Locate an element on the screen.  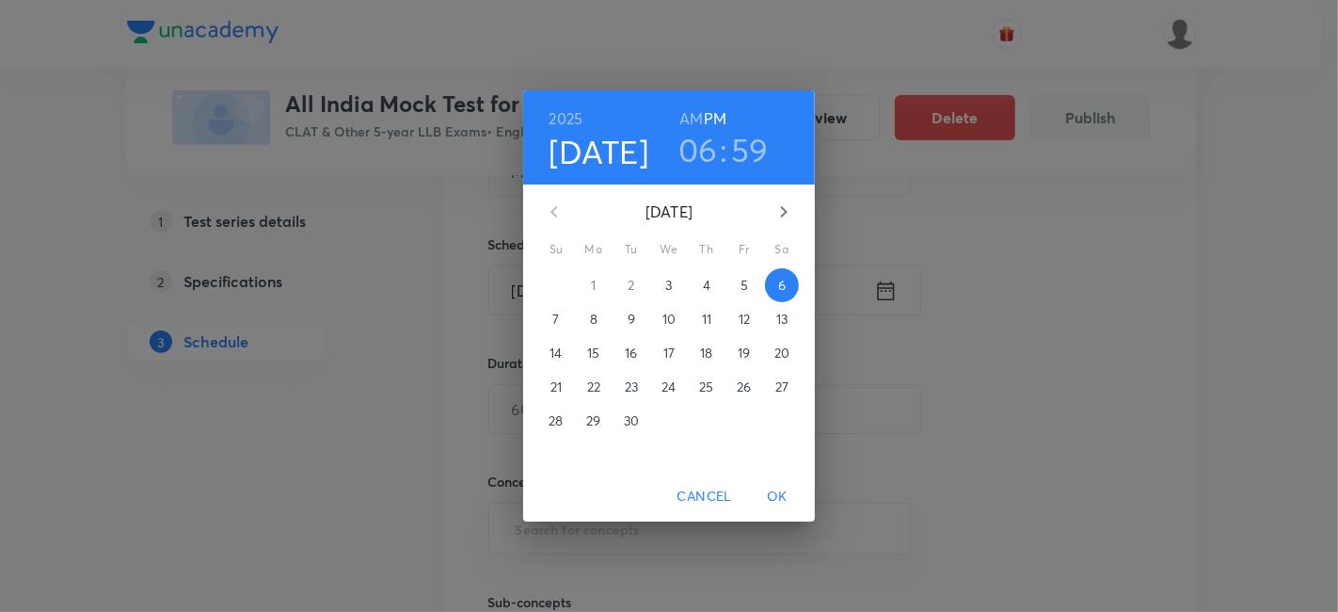
button: PM is located at coordinates (715, 119).